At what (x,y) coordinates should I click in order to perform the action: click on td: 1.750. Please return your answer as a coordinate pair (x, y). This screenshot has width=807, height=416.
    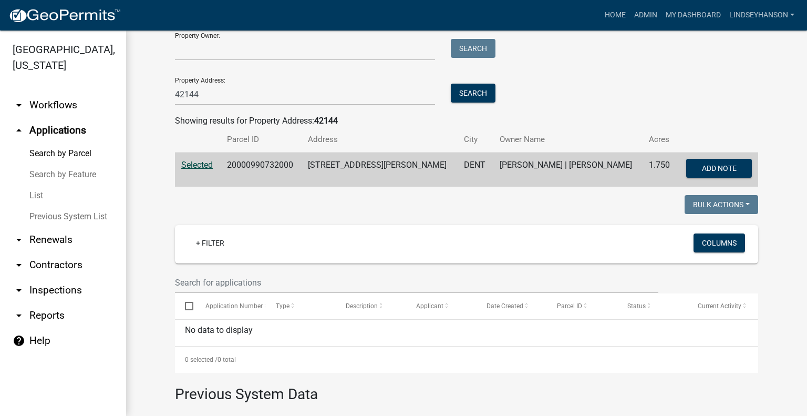
    Looking at the image, I should click on (660, 170).